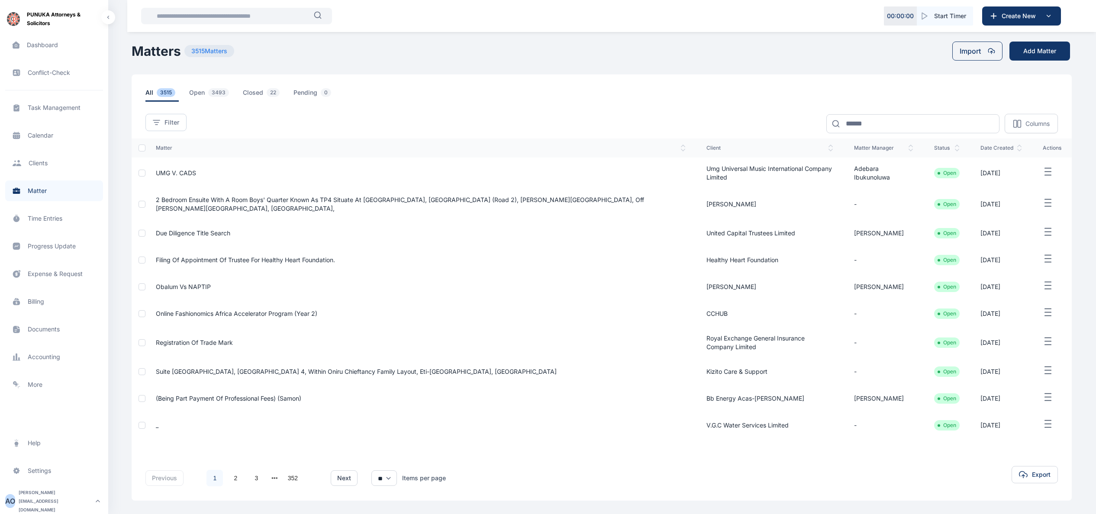 The image size is (1096, 514). I want to click on div: A O, so click(10, 501).